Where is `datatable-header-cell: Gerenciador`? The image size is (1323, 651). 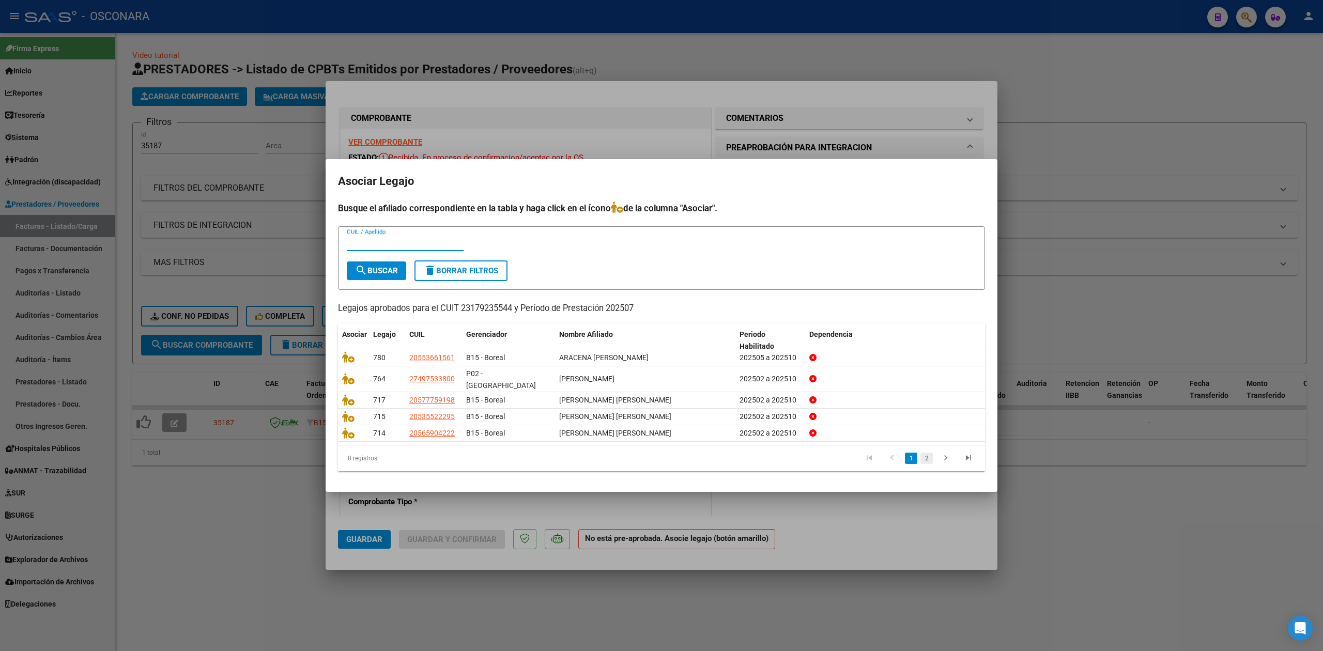
datatable-header-cell: Gerenciador is located at coordinates (509, 341).